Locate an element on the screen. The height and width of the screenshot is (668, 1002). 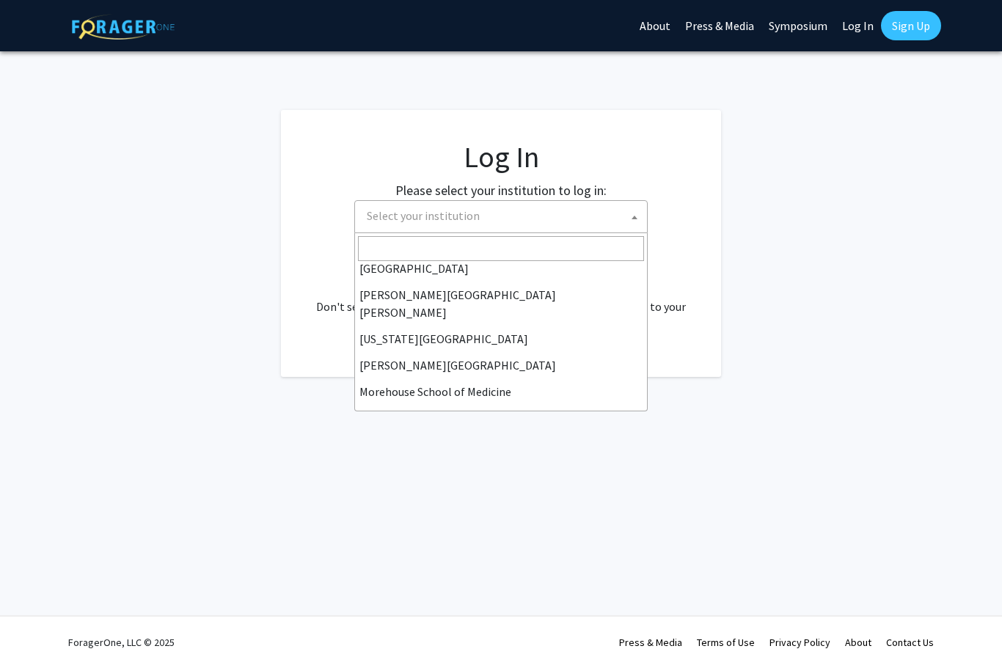
a: About is located at coordinates (858, 642).